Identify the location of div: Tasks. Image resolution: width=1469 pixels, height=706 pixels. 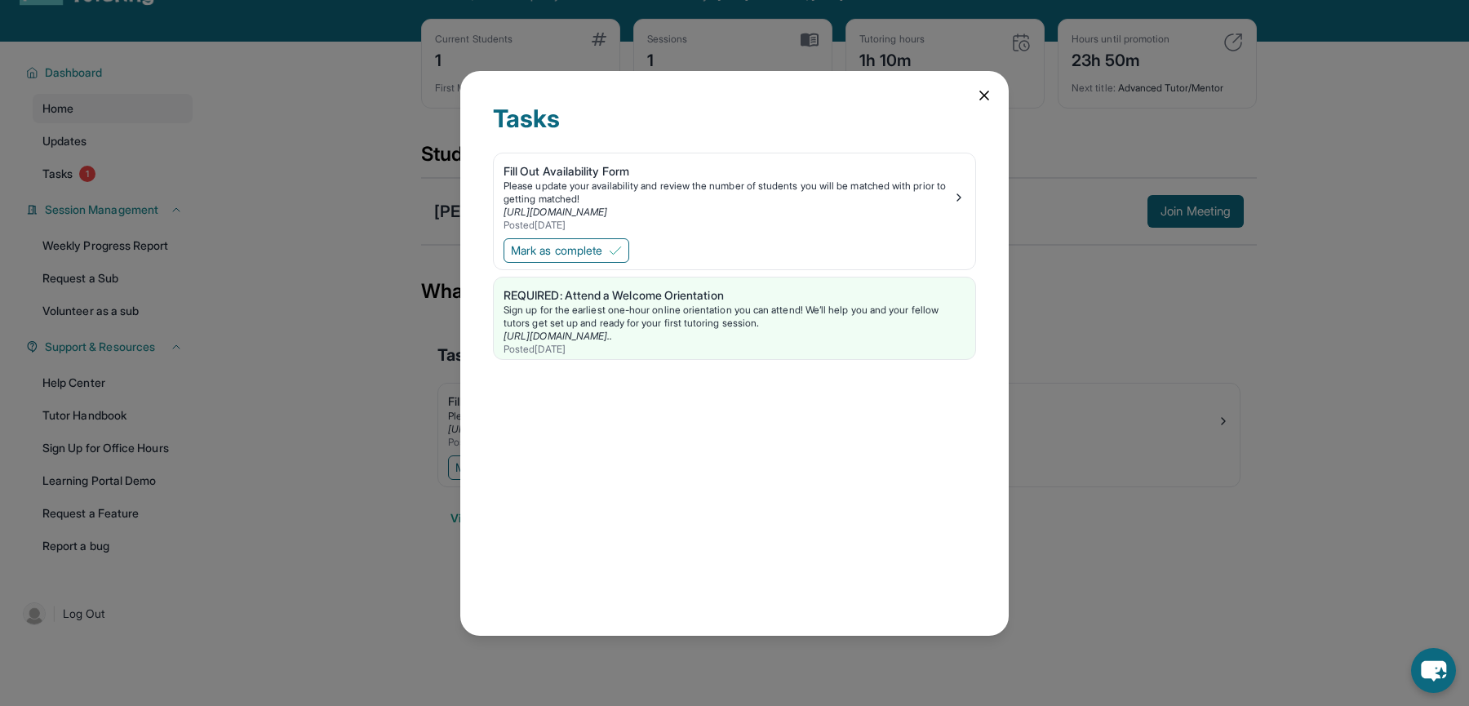
(734, 128).